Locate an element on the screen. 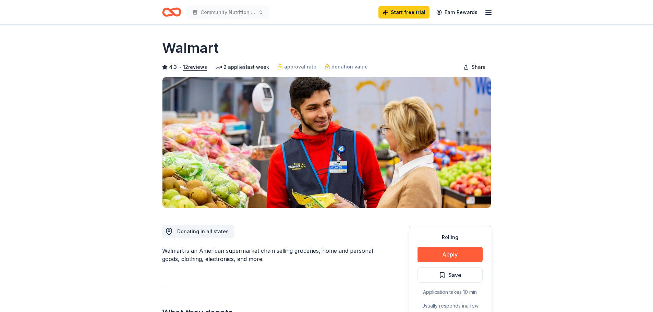 The width and height of the screenshot is (653, 312). div: 2 applies last week is located at coordinates (242, 67).